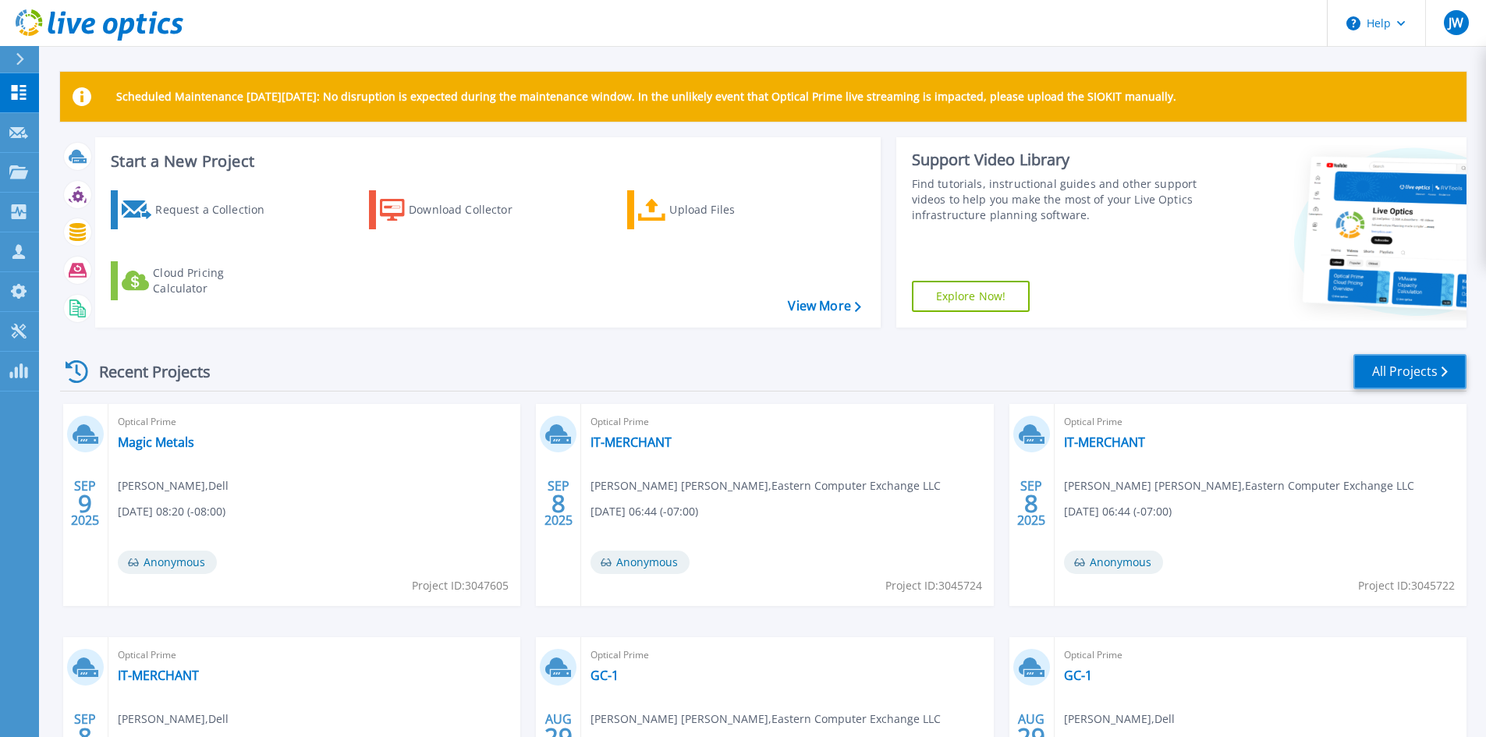  What do you see at coordinates (471, 210) in the screenshot?
I see `div: Download Collector` at bounding box center [471, 210].